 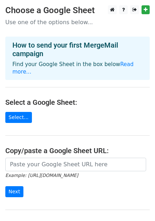 What do you see at coordinates (77, 10) in the screenshot?
I see `h3: Choose a Google Sheet` at bounding box center [77, 10].